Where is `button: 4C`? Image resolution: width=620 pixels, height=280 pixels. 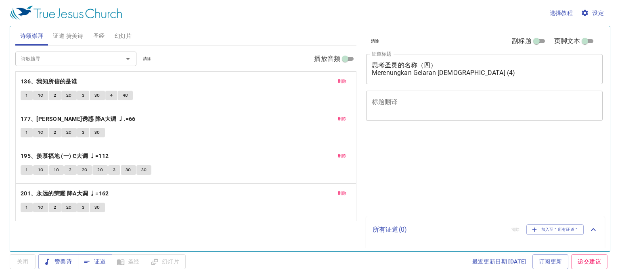 button: 4C is located at coordinates (126, 96).